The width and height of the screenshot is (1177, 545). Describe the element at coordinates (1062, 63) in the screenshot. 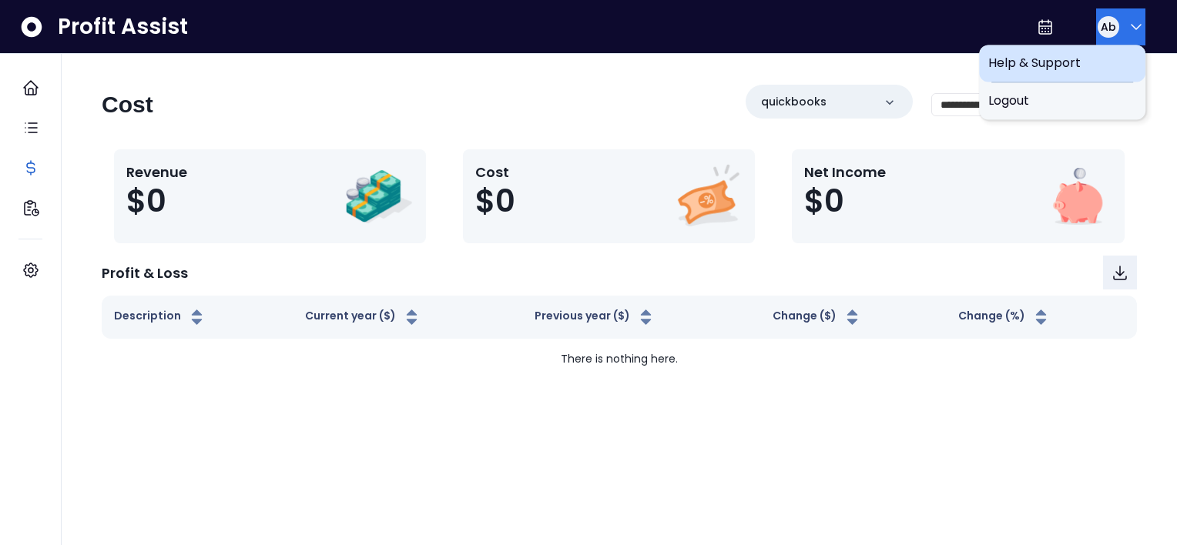

I see `span: Help & Support` at that location.